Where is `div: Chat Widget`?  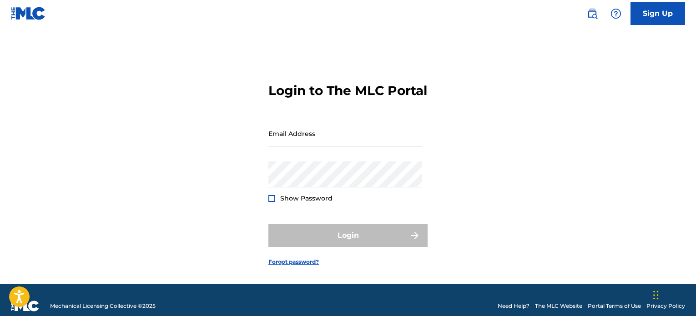
div: Chat Widget is located at coordinates (673, 294).